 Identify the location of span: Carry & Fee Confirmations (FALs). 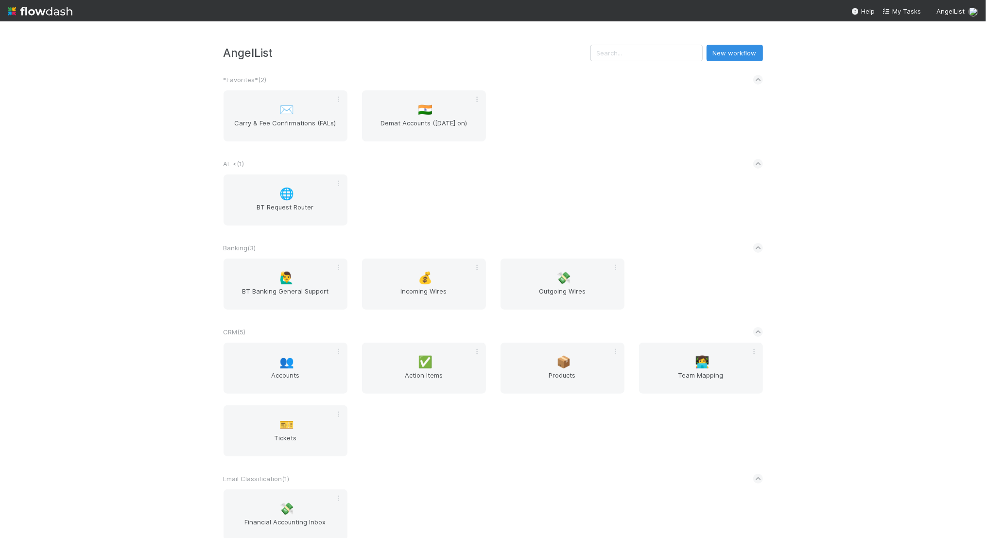
(285, 128).